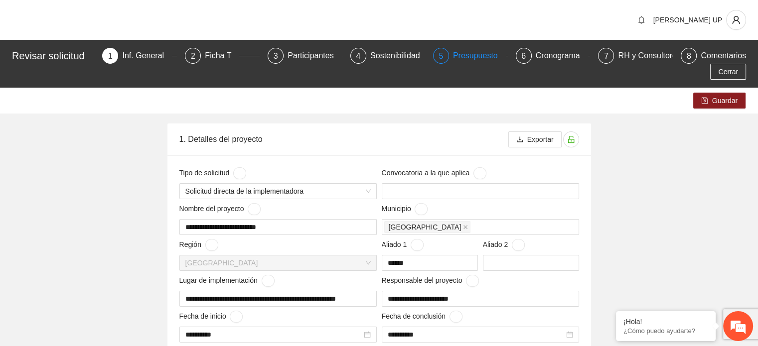 Image resolution: width=758 pixels, height=346 pixels. I want to click on div: Minimizar ventana de chat en vivo, so click(175, 17).